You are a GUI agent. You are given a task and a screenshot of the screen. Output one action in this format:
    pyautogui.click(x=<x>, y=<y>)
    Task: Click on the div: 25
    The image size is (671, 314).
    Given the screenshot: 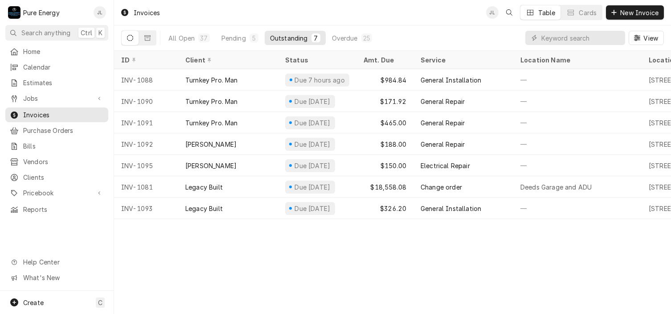 What is the action you would take?
    pyautogui.click(x=367, y=38)
    